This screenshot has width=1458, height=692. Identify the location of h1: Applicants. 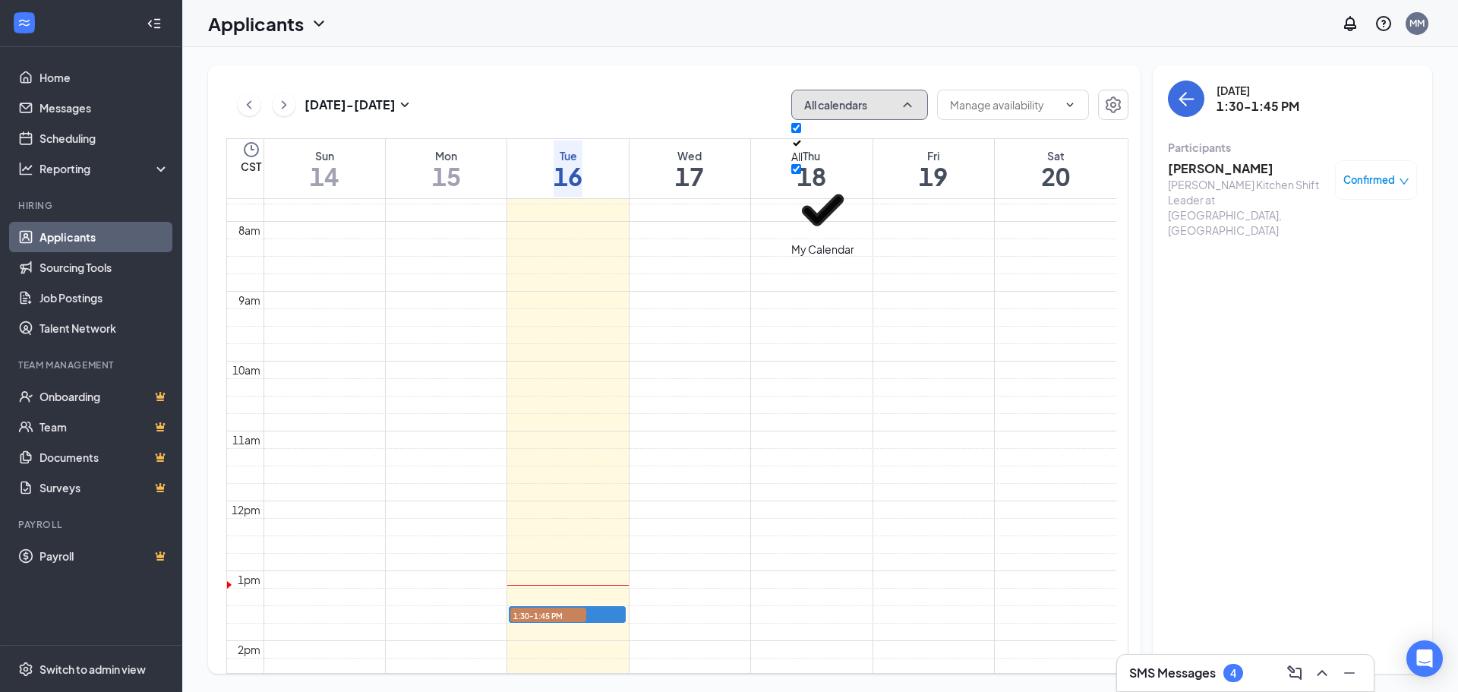
(256, 24).